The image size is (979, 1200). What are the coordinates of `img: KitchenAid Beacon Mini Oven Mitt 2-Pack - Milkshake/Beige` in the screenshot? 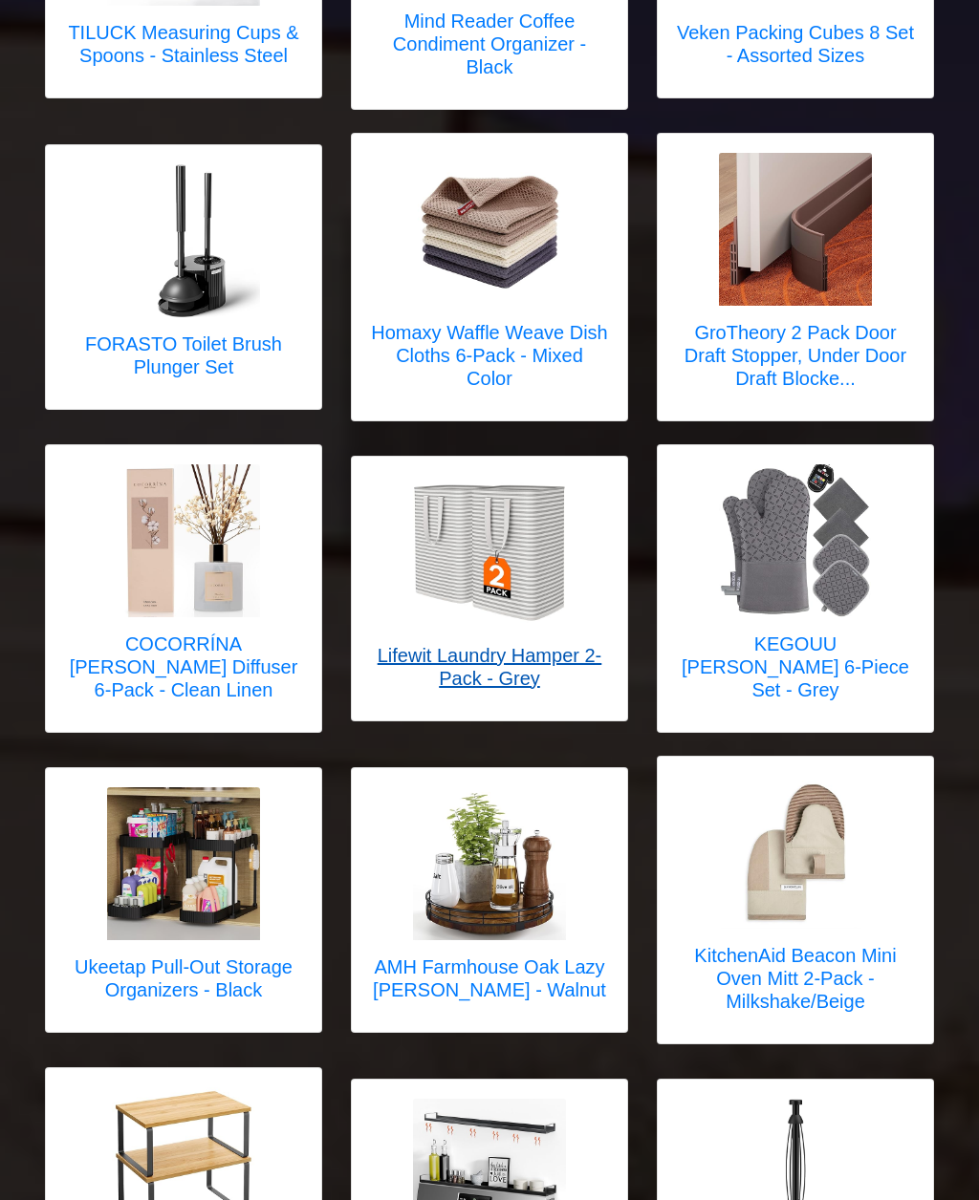 It's located at (795, 853).